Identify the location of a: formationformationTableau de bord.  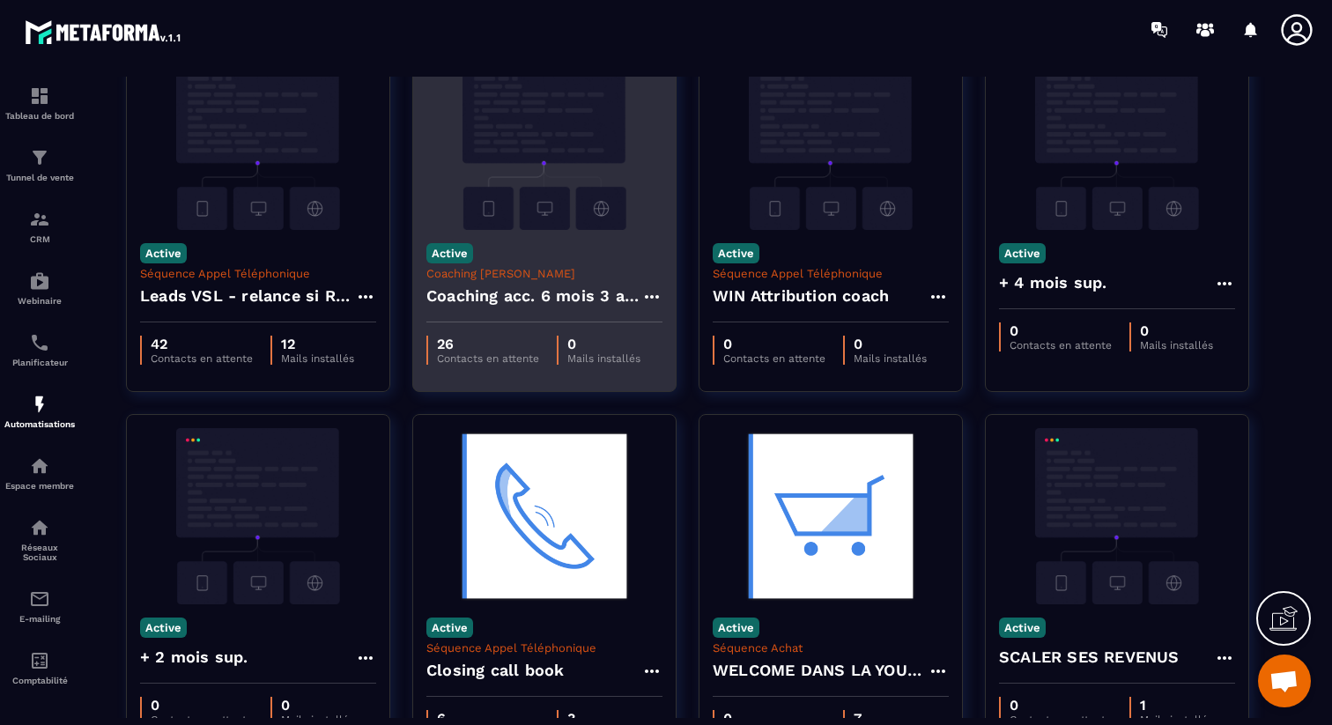
(40, 103).